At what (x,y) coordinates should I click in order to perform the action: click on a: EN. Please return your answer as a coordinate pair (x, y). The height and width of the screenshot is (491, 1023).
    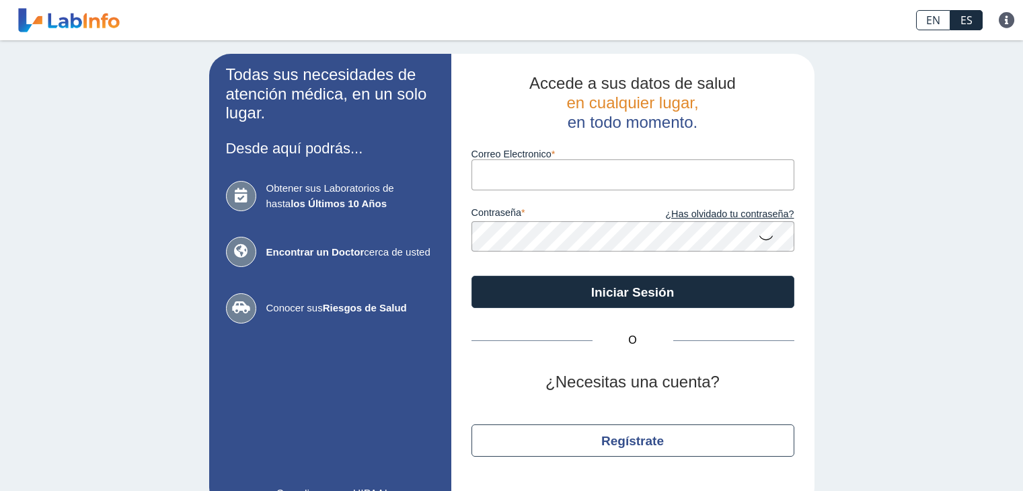
    Looking at the image, I should click on (933, 20).